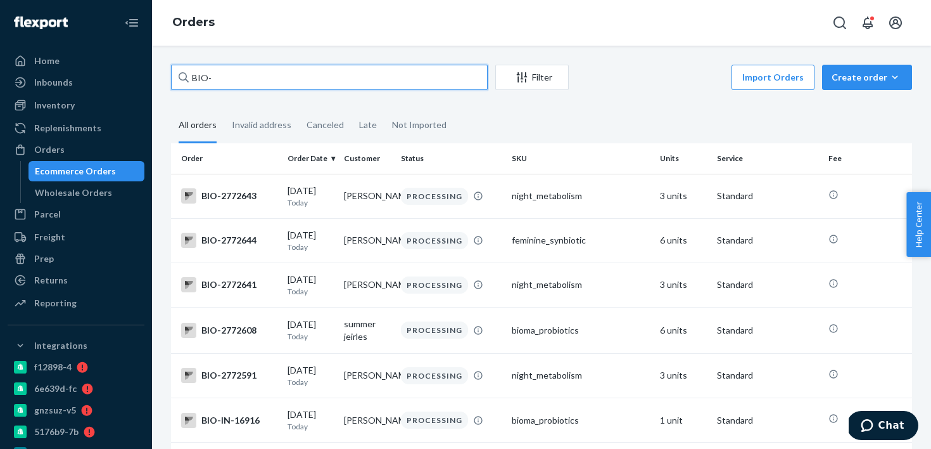 This screenshot has width=931, height=449. What do you see at coordinates (76, 431) in the screenshot?
I see `a: 5176b9-7b` at bounding box center [76, 431].